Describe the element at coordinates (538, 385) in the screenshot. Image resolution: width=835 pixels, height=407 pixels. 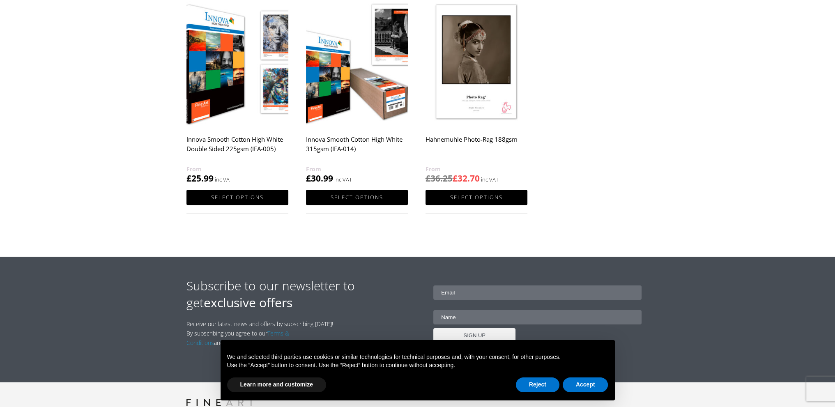
I see `button: Reject` at that location.